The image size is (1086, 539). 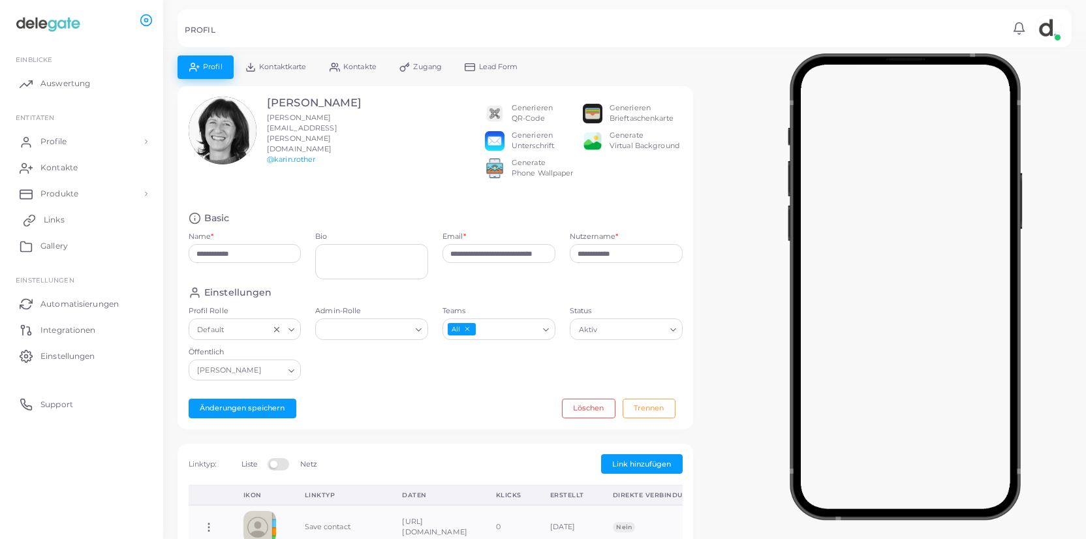 What do you see at coordinates (68, 330) in the screenshot?
I see `span: Integrationen` at bounding box center [68, 330].